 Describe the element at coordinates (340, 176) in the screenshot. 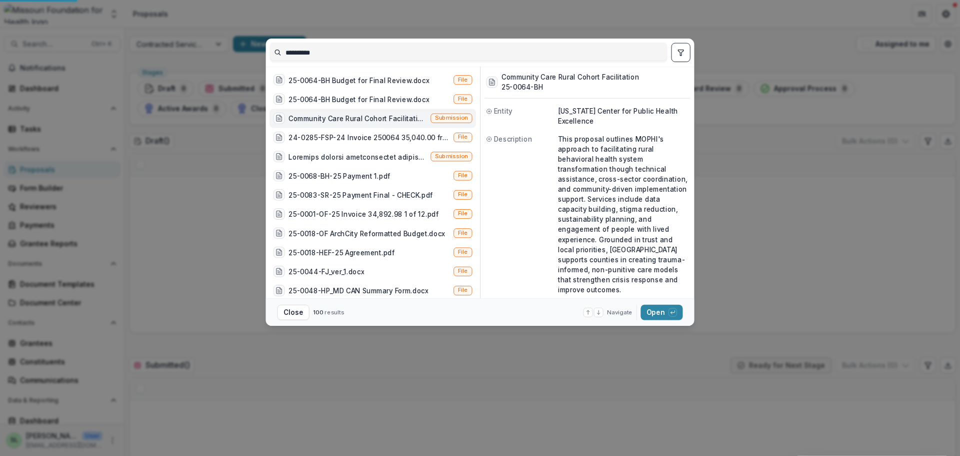

I see `div: 25-0068-BH-25 Payment 1.pdf` at that location.